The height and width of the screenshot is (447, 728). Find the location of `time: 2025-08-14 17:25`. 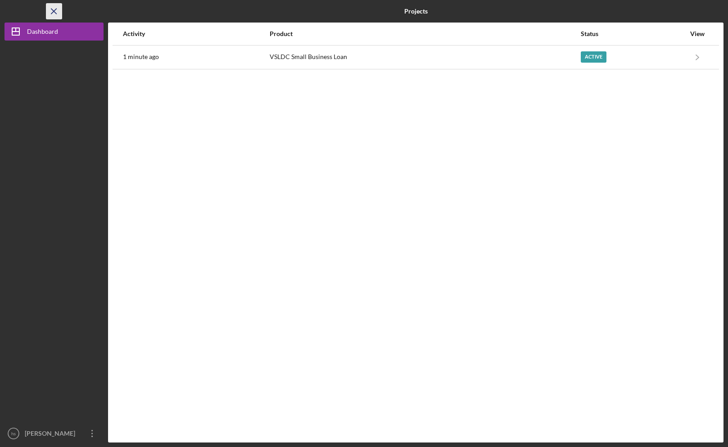

time: 2025-08-14 17:25 is located at coordinates (141, 57).